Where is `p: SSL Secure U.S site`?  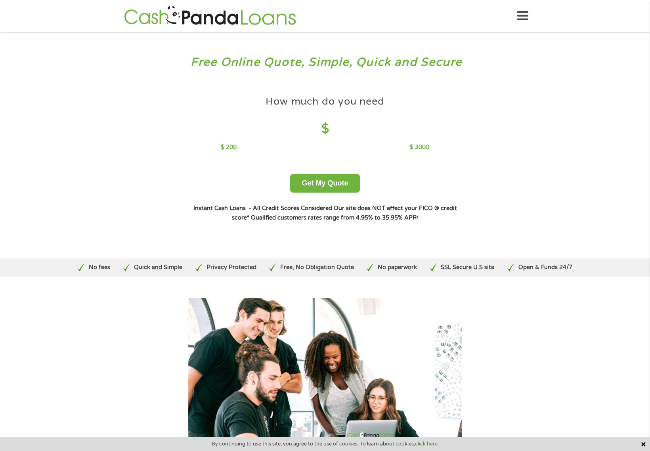 p: SSL Secure U.S site is located at coordinates (467, 268).